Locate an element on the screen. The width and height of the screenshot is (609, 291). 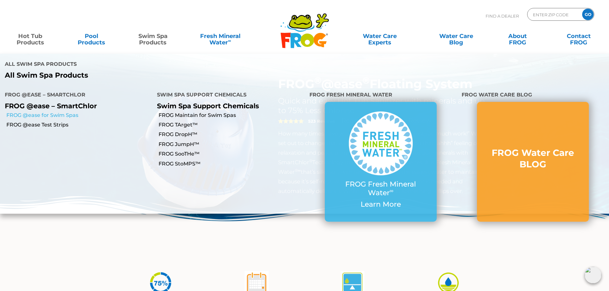
a: FROG Maintain for Swim Spas is located at coordinates (232, 115).